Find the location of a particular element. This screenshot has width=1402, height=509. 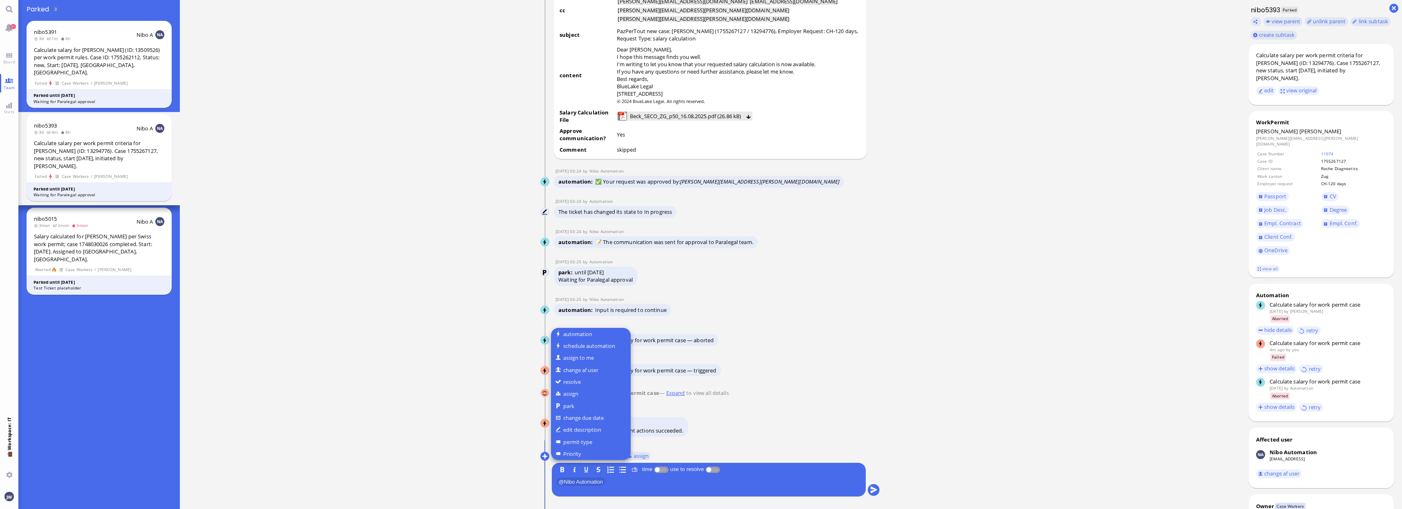

button: assign to me is located at coordinates (590, 358).